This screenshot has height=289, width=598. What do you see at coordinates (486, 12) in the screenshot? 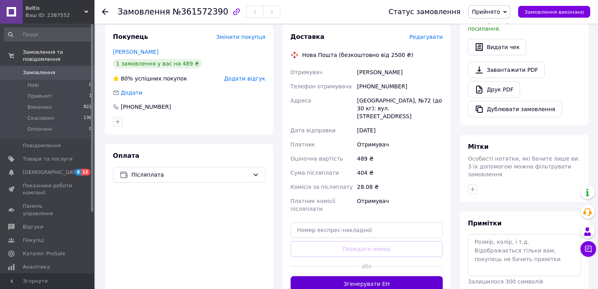
I see `span: Прийнято` at bounding box center [486, 12].